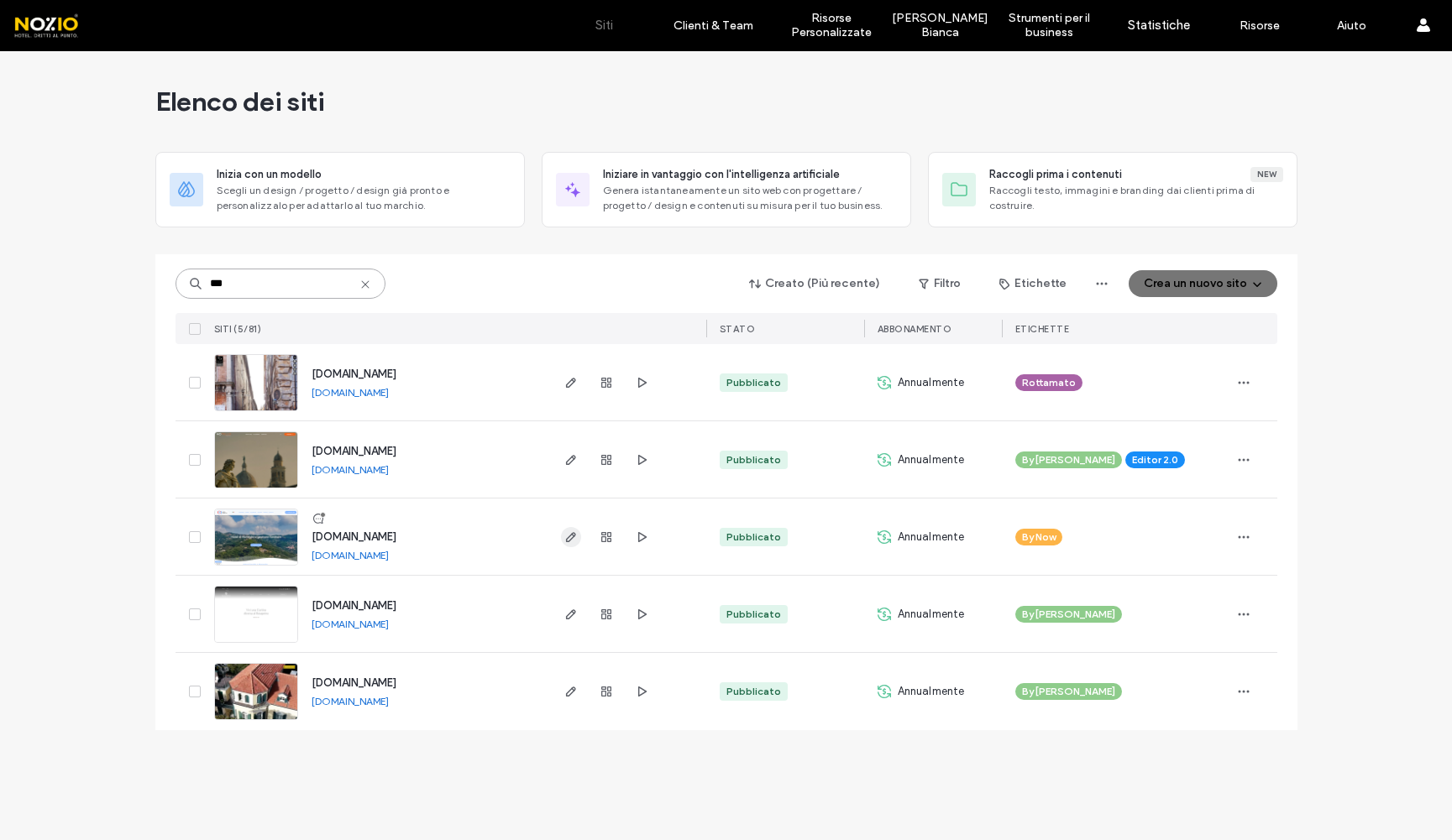 Image resolution: width=1452 pixels, height=840 pixels. I want to click on label: Risorse, so click(1259, 25).